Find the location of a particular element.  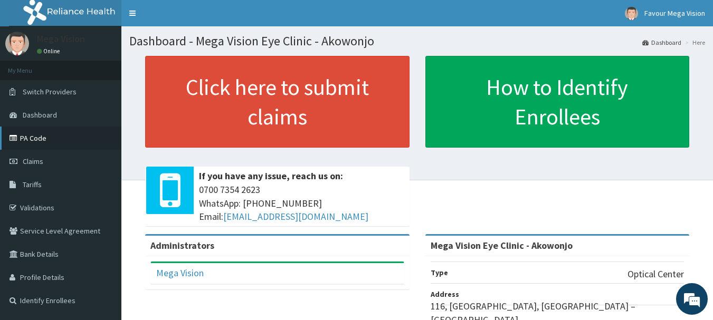

li: Here is located at coordinates (694, 42).